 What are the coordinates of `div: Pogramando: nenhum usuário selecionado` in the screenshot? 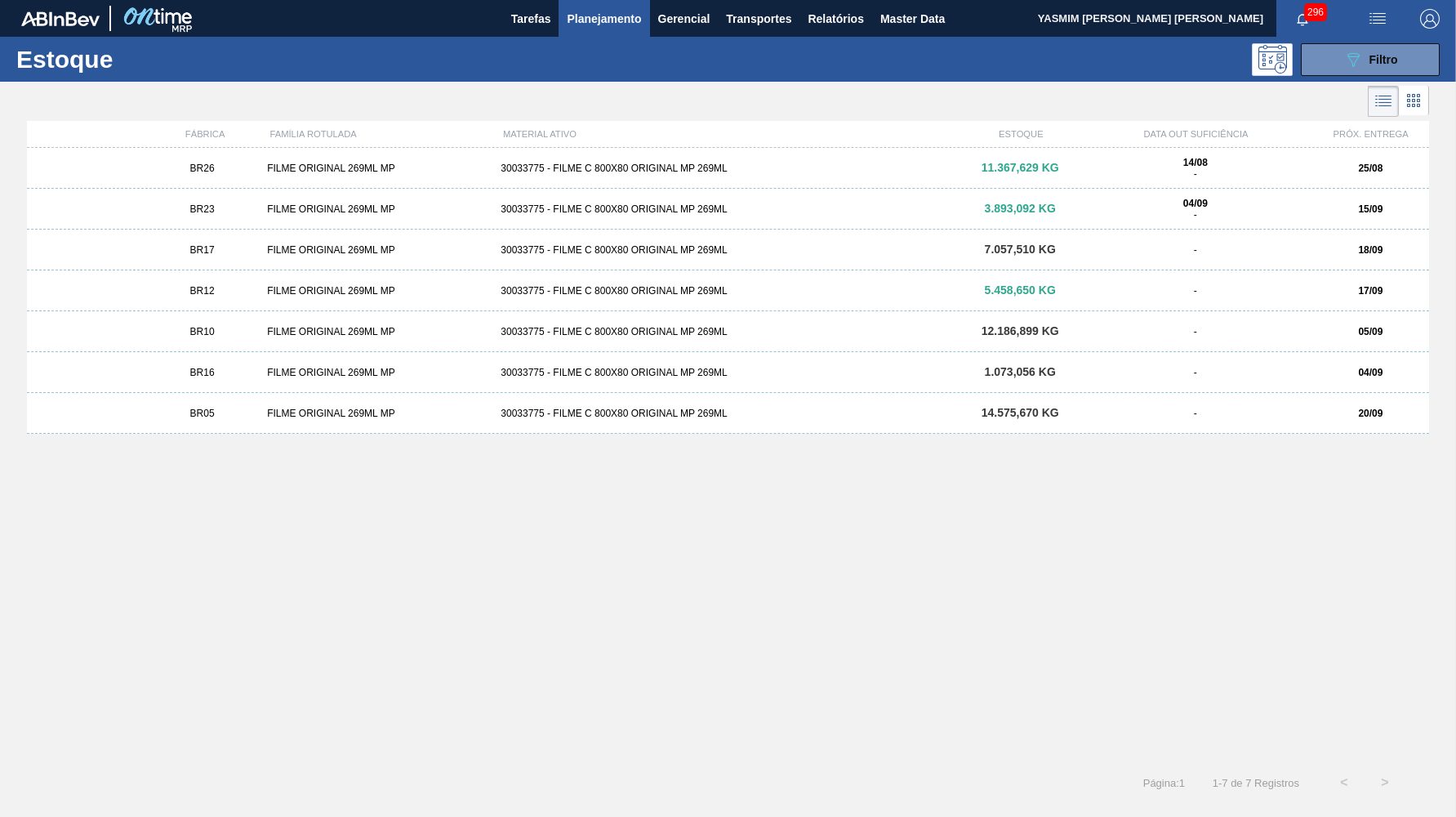 It's located at (1273, 60).